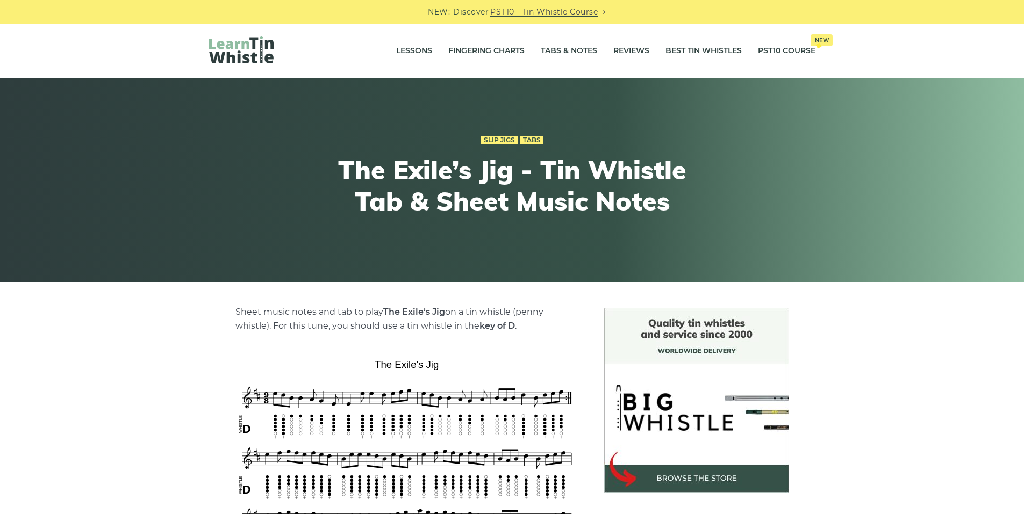  What do you see at coordinates (414, 51) in the screenshot?
I see `a: Lessons` at bounding box center [414, 51].